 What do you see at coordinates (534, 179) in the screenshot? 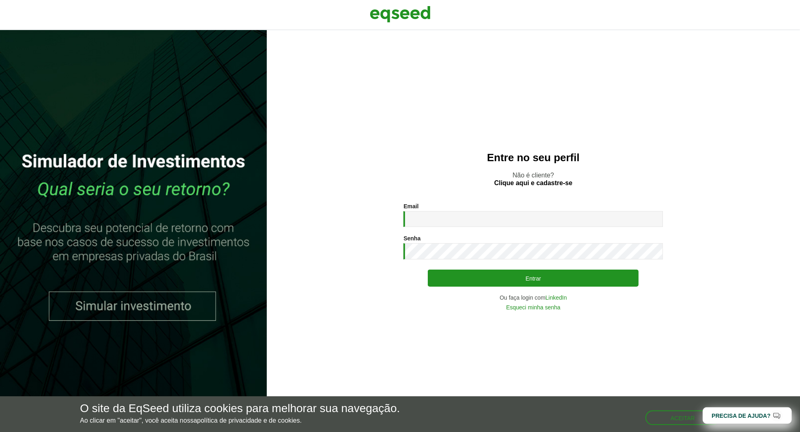
I see `p: Não é cliente?` at bounding box center [534, 179].